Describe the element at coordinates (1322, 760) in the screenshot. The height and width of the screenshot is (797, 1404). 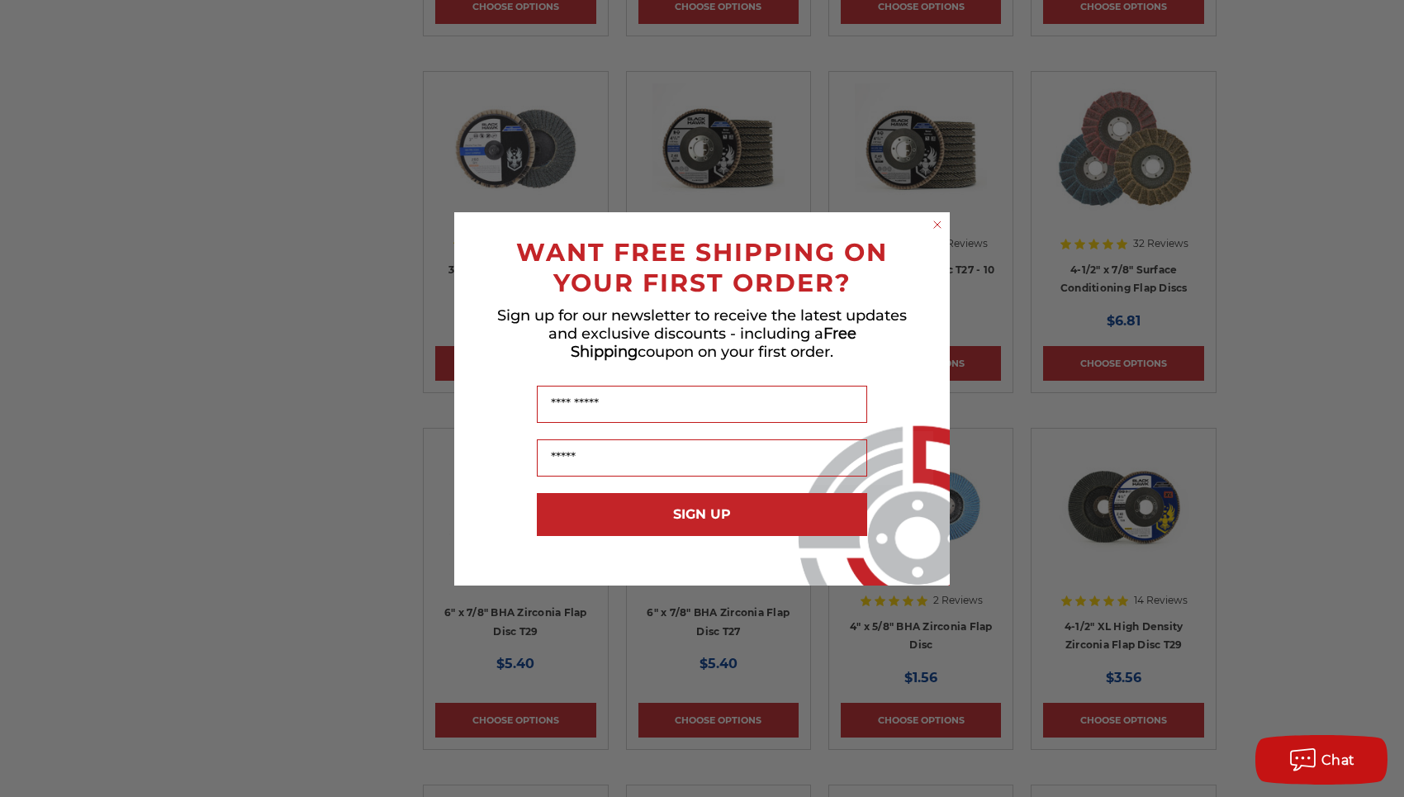
I see `button: Chat` at that location.